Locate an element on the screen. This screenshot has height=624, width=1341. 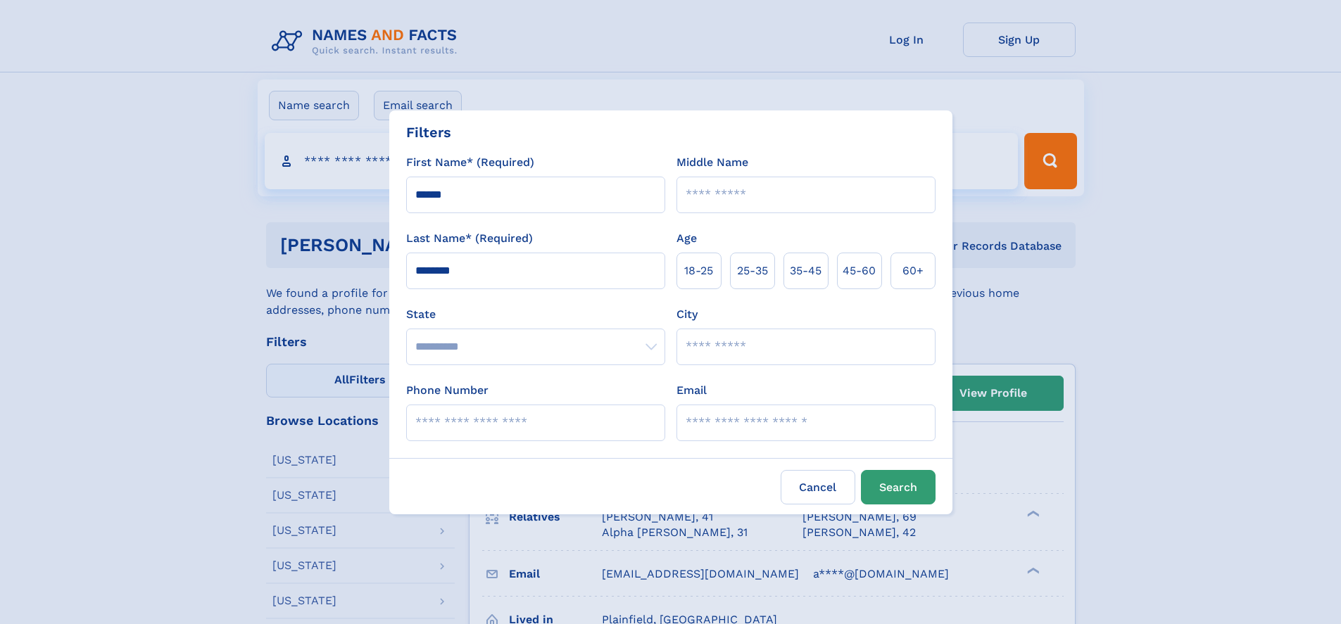
label: Age is located at coordinates (686, 239).